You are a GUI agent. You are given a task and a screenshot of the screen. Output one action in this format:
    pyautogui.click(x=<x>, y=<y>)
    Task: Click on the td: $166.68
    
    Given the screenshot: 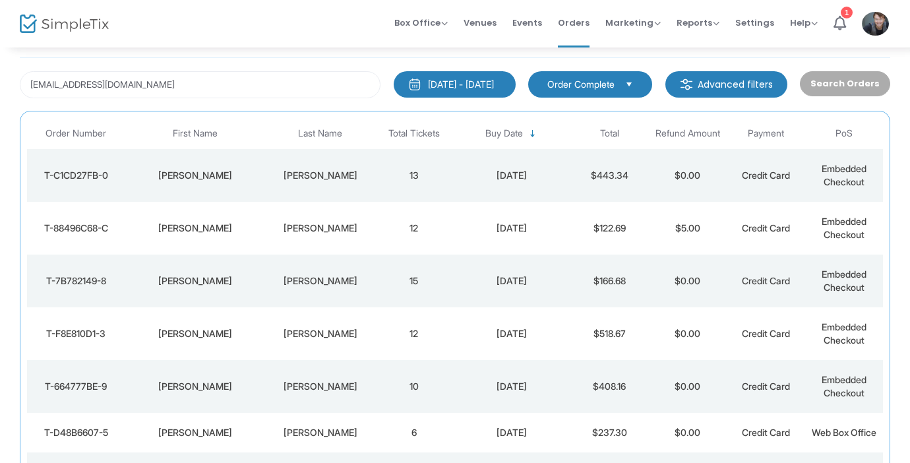 What is the action you would take?
    pyautogui.click(x=609, y=281)
    